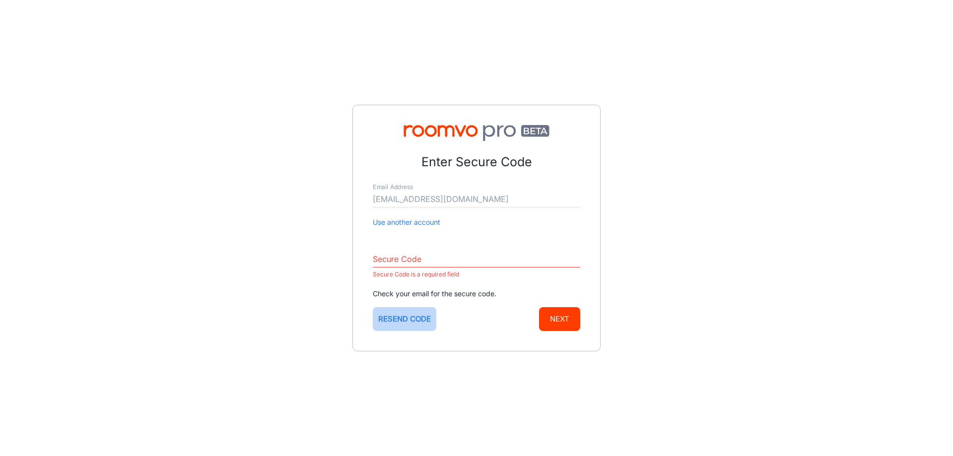 Image resolution: width=953 pixels, height=456 pixels. I want to click on p: Secure Code is a required field, so click(477, 275).